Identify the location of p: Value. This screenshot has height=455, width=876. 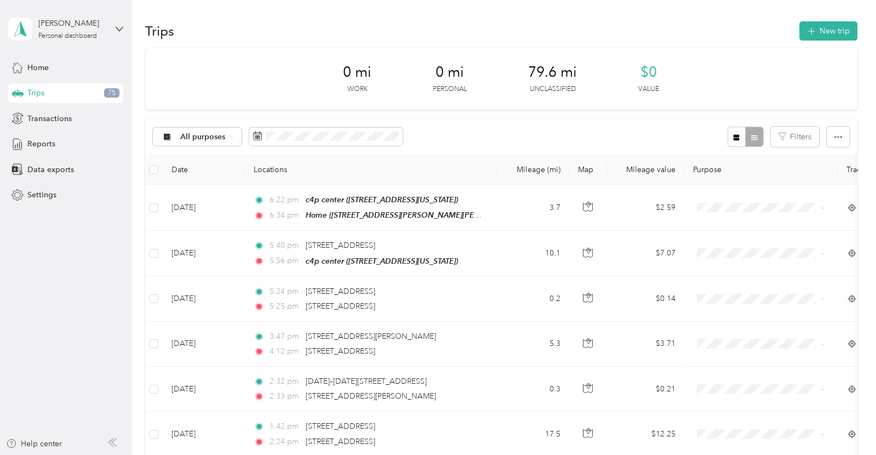
(649, 89).